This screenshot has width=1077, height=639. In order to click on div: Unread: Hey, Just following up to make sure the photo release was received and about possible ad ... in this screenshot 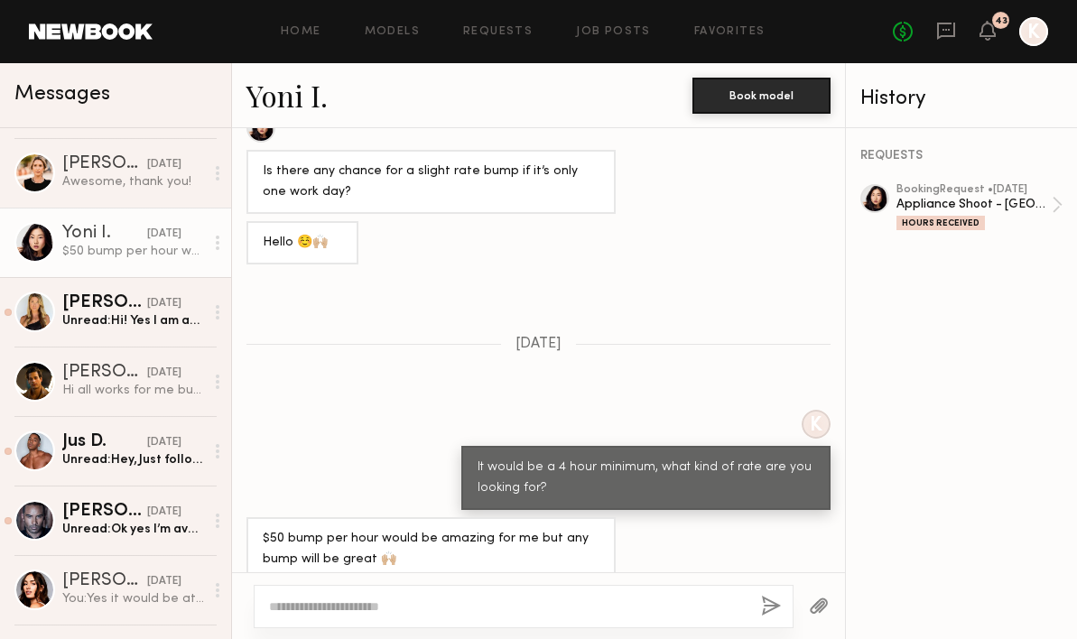, I will do `click(133, 459)`.